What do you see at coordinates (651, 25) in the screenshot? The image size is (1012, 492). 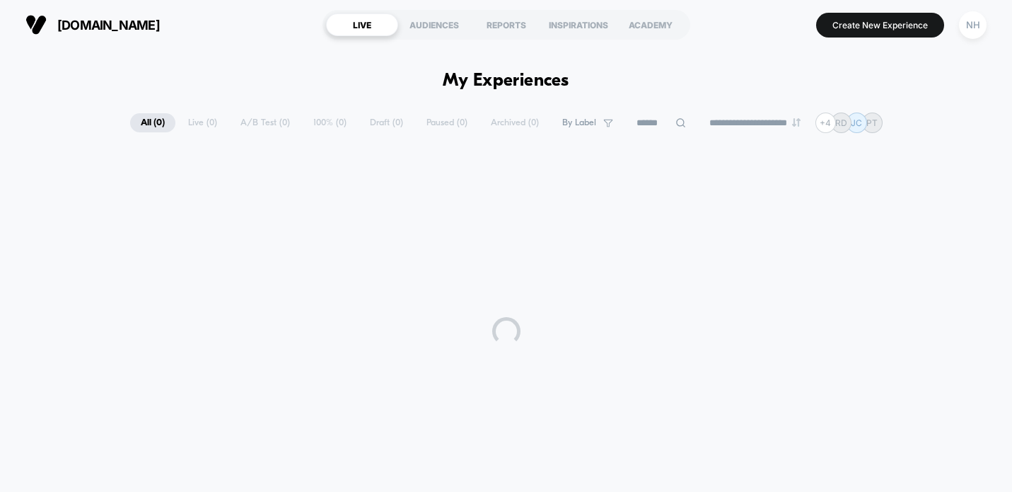 I see `div: ACADEMY` at bounding box center [651, 25].